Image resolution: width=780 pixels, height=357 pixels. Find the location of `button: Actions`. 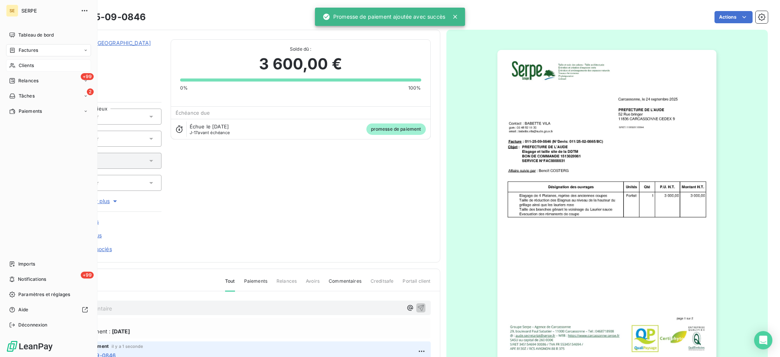

button: Actions is located at coordinates (733, 17).